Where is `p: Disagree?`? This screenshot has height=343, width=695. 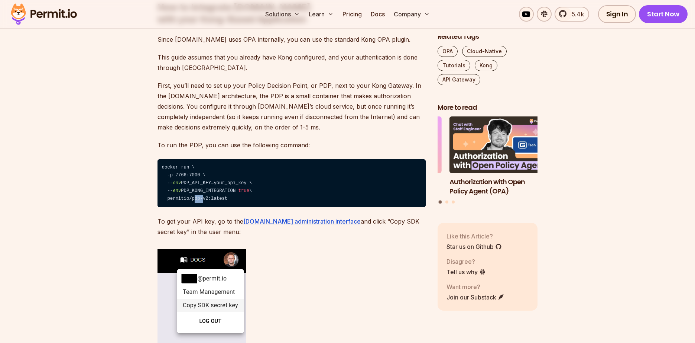
p: Disagree? is located at coordinates (466, 261).